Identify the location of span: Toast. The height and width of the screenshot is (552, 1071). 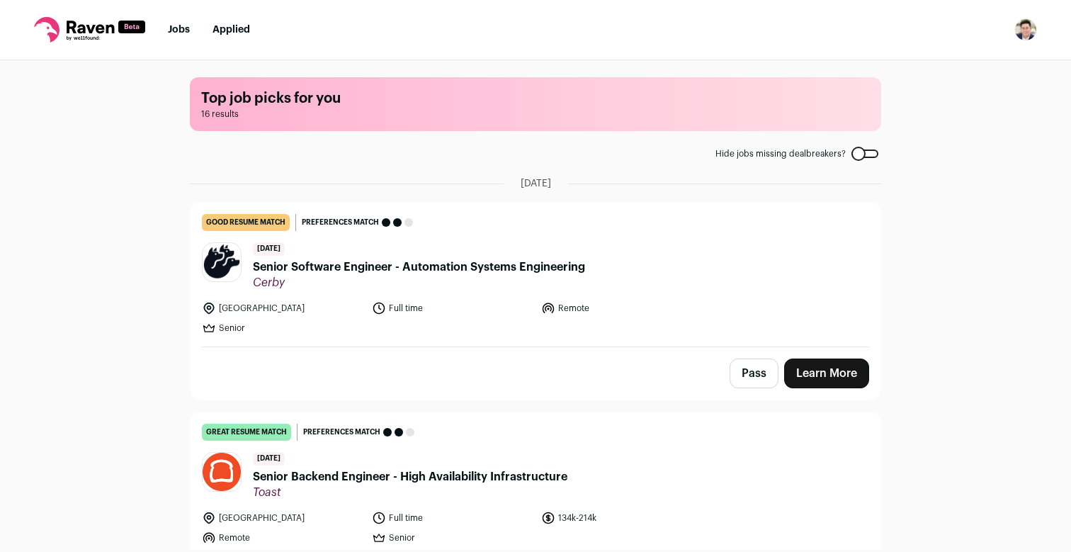
(410, 492).